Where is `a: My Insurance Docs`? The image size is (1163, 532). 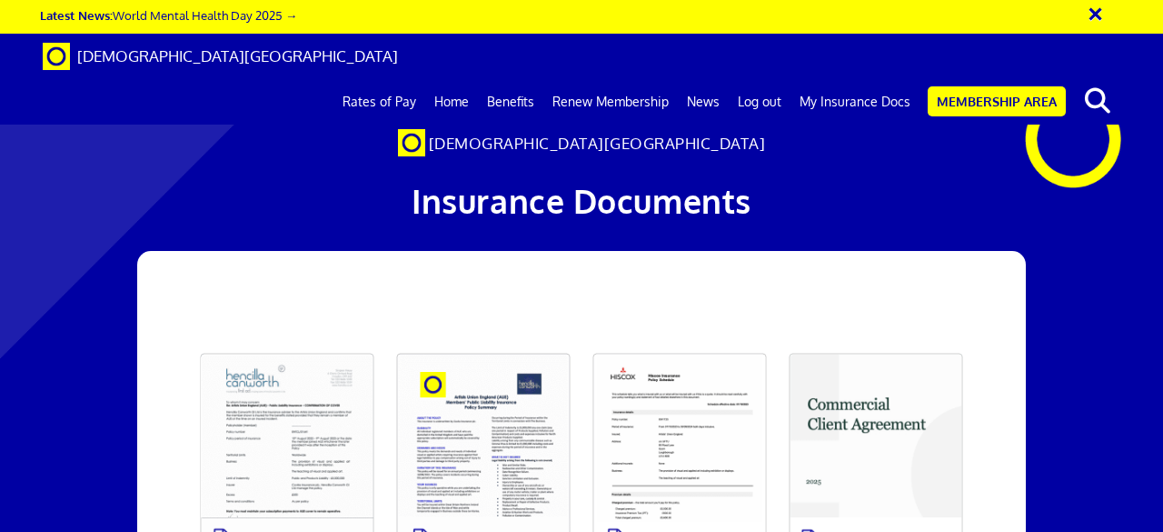 a: My Insurance Docs is located at coordinates (855, 102).